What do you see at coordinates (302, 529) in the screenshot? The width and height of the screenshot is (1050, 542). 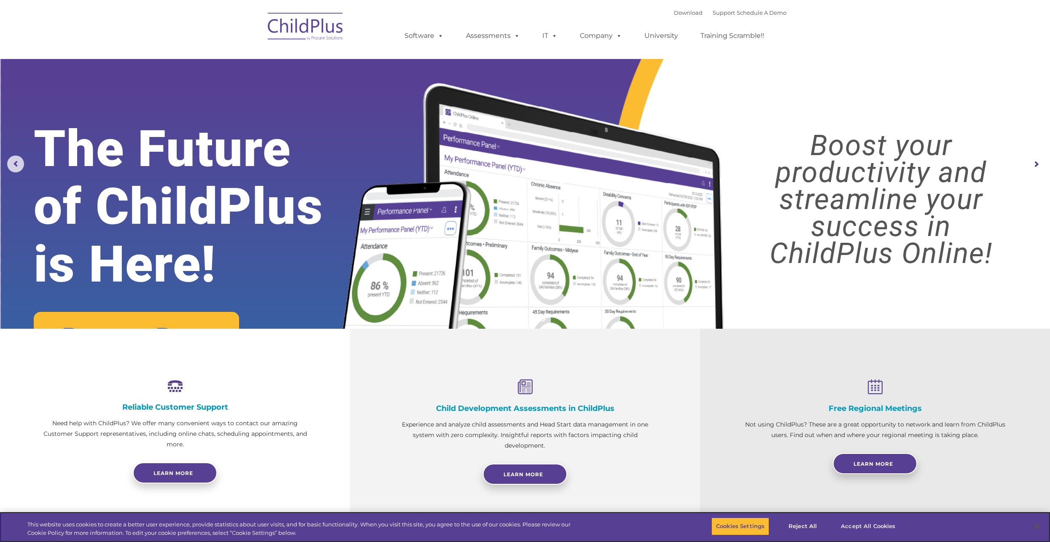 I see `div: This website uses cookies to create a better user experience, provide statistics about user visit...` at bounding box center [302, 529].